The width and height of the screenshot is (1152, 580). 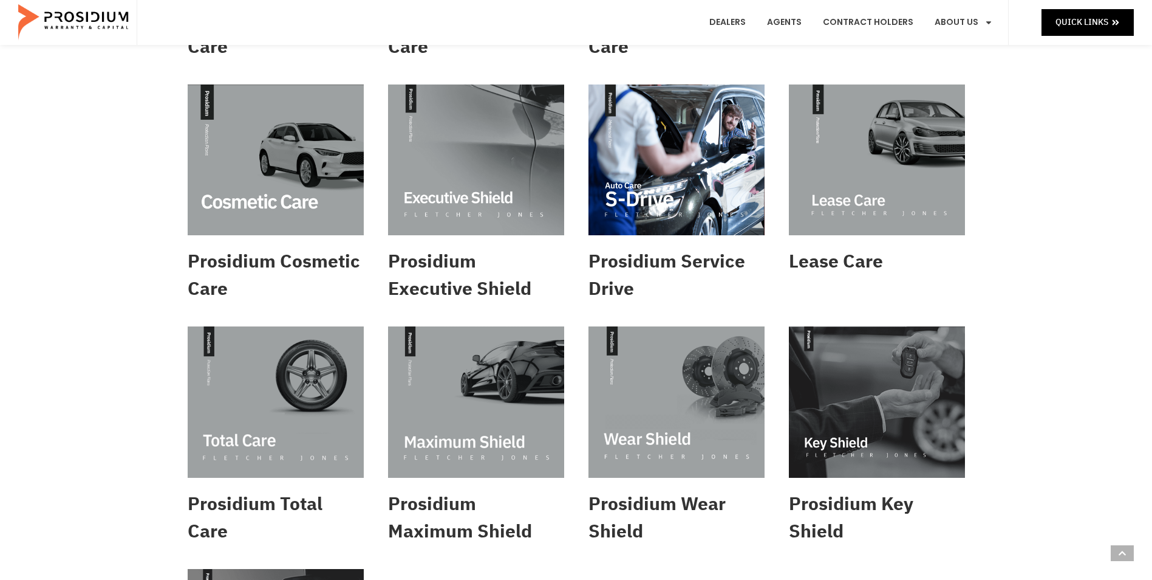 What do you see at coordinates (1082, 22) in the screenshot?
I see `span: Quick Links` at bounding box center [1082, 22].